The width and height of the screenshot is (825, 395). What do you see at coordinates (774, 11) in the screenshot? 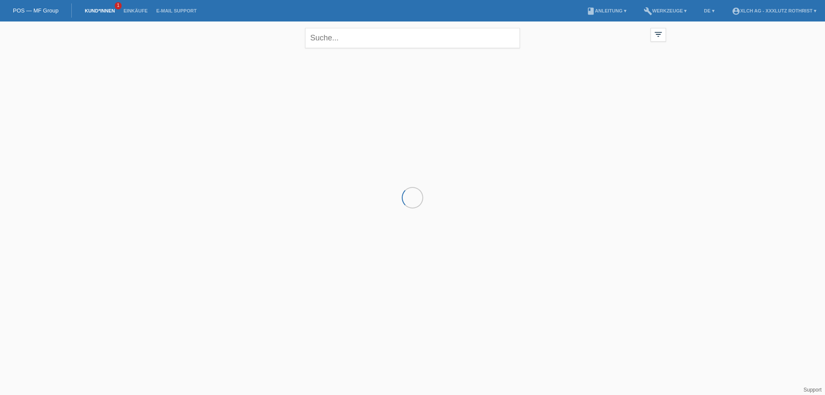
I see `a: account_circleXLCH AG - XXXLutz Rothrist ▾` at bounding box center [774, 11].